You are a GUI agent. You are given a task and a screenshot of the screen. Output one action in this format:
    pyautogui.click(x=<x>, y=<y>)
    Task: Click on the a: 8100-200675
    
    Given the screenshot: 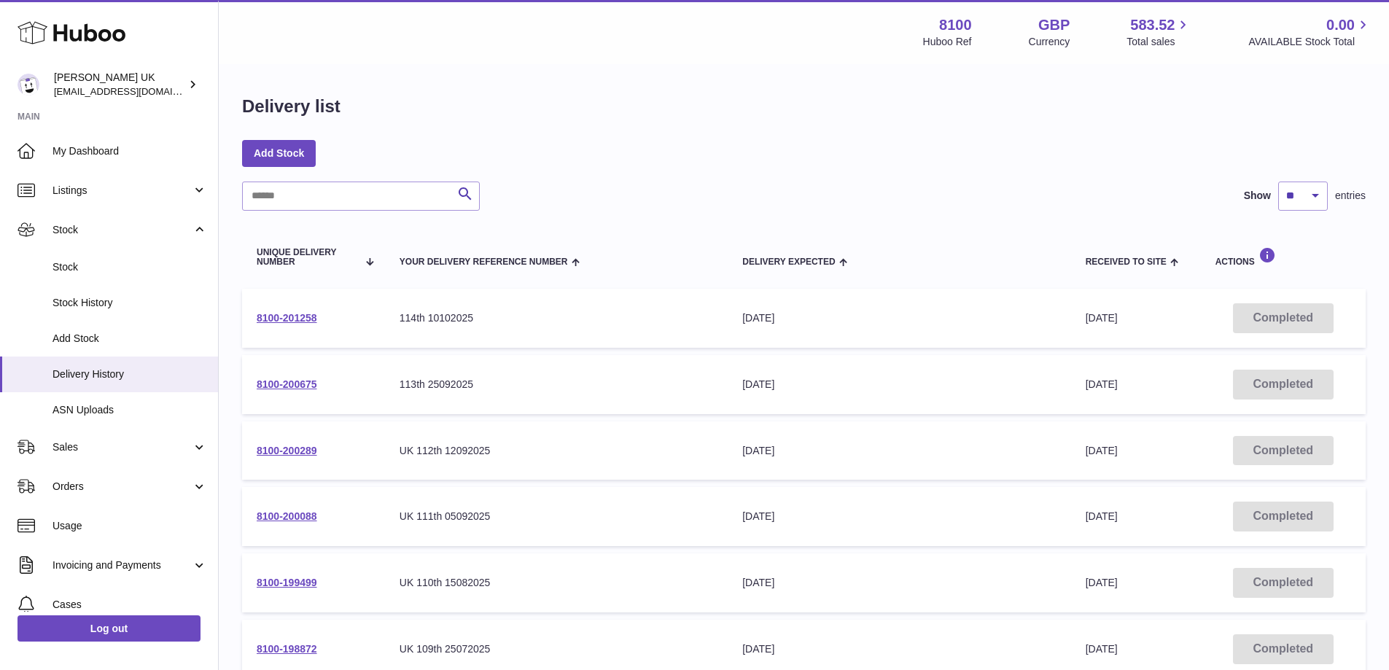 What is the action you would take?
    pyautogui.click(x=286, y=384)
    